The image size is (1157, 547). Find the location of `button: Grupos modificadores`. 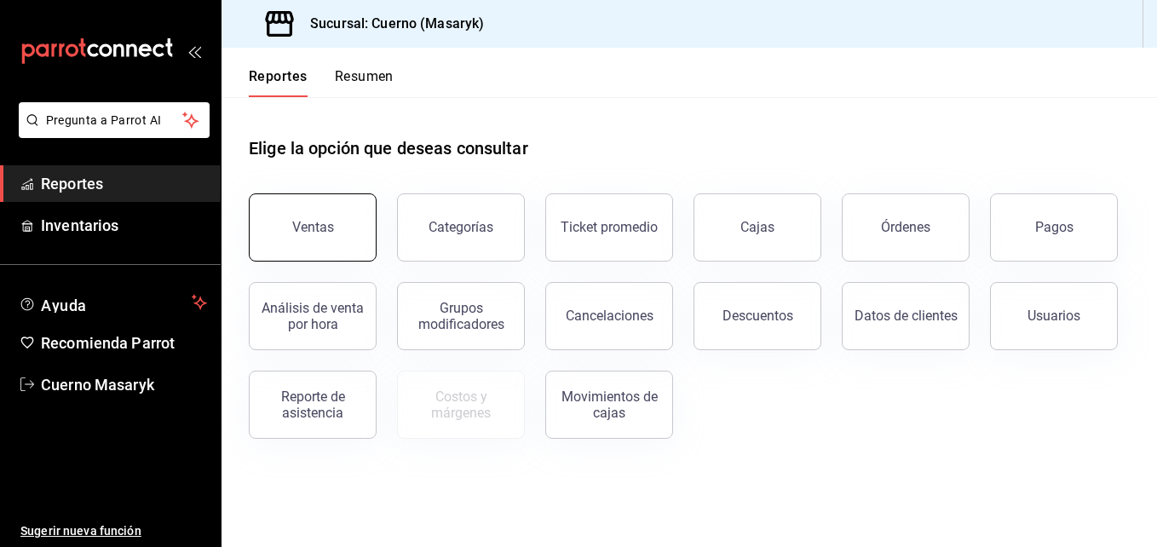

button: Grupos modificadores is located at coordinates (461, 316).